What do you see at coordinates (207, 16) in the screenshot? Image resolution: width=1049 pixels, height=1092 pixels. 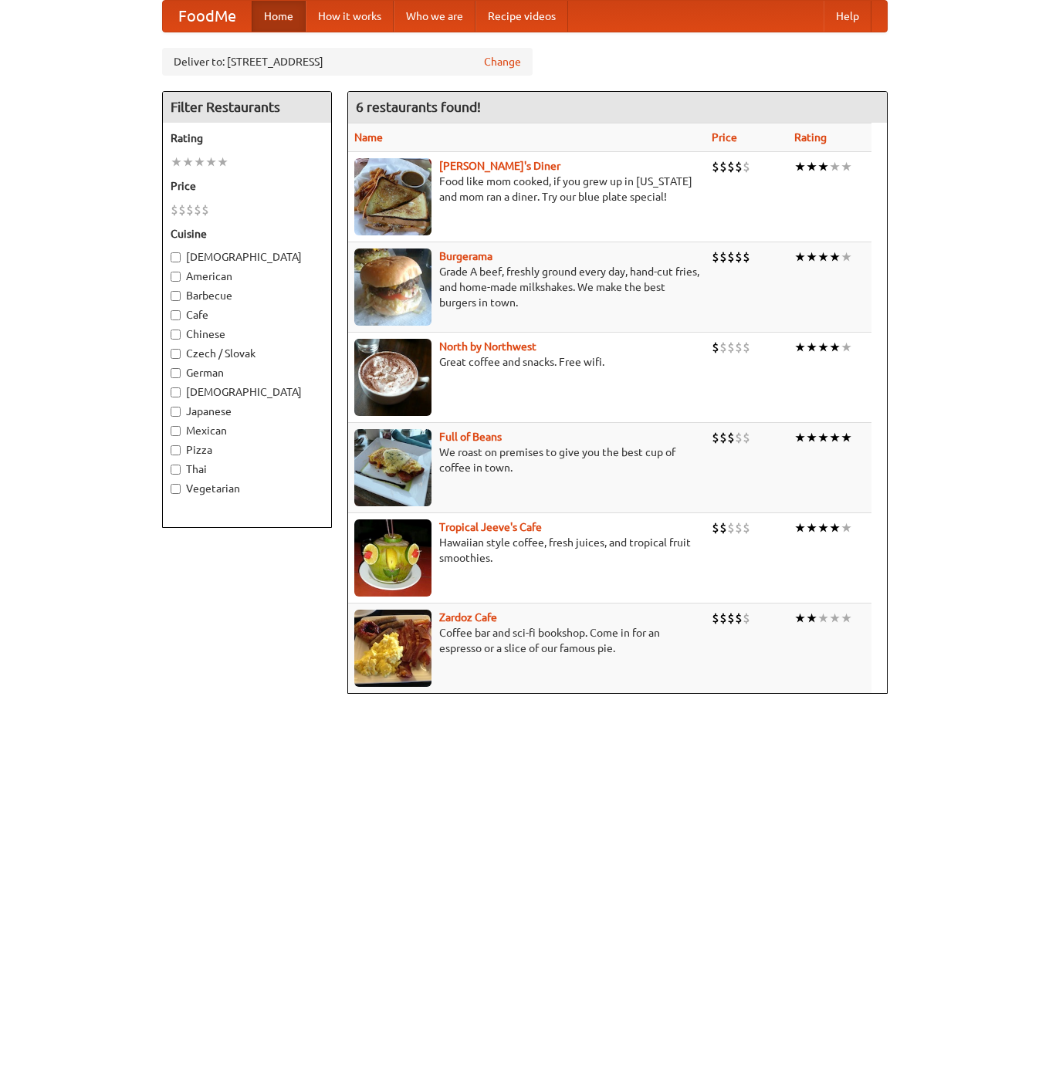 I see `a: FoodMe` at bounding box center [207, 16].